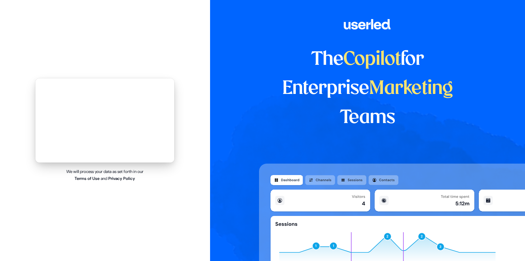 This screenshot has height=261, width=525. What do you see at coordinates (121, 179) in the screenshot?
I see `span: Privacy Policy` at bounding box center [121, 179].